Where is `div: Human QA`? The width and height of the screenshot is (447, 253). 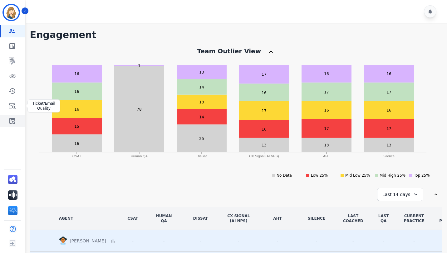
div: Human QA is located at coordinates (164, 219).